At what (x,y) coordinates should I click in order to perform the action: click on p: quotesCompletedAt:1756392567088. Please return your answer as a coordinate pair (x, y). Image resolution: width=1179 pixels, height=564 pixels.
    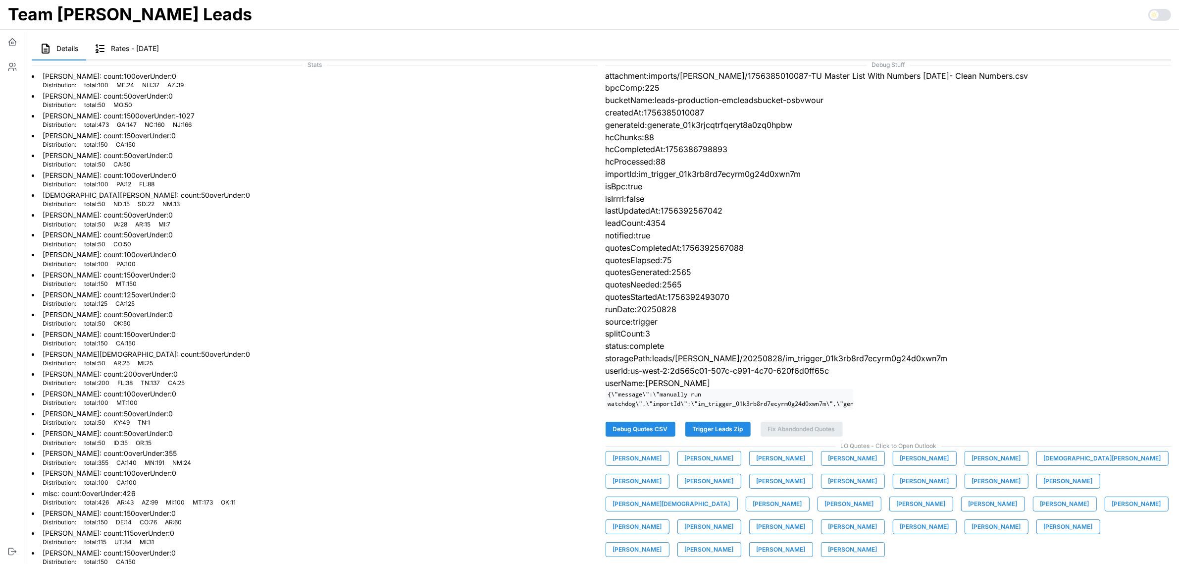
    Looking at the image, I should click on (889, 248).